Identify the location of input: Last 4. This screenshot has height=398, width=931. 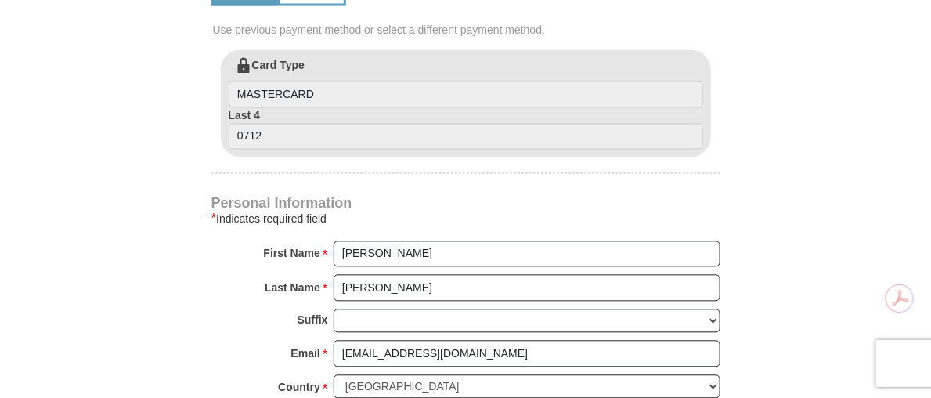
(466, 137).